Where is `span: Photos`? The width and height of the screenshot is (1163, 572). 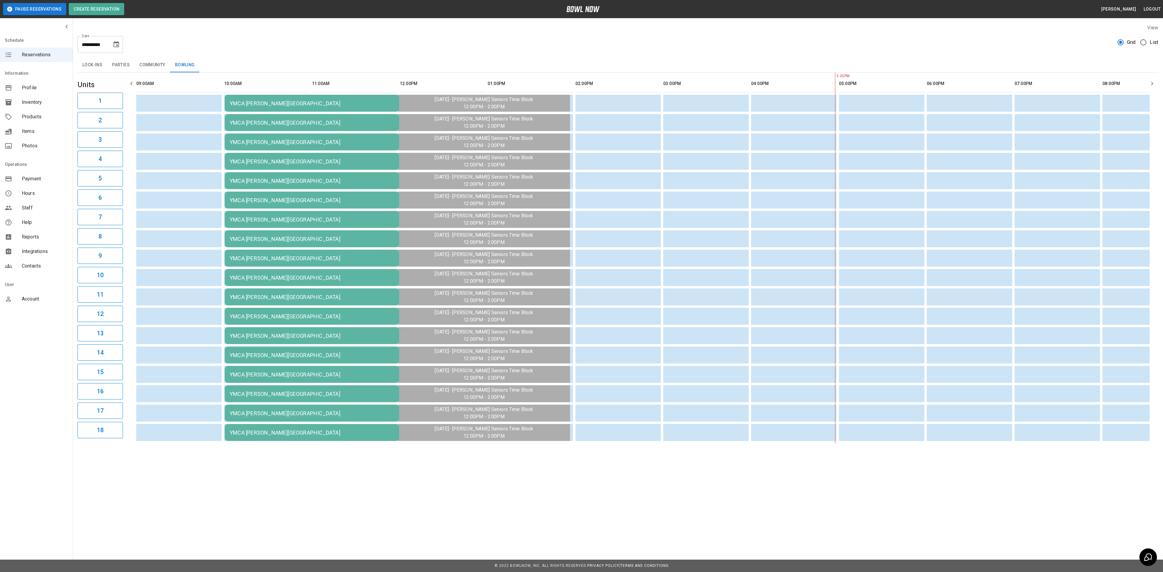
span: Photos is located at coordinates (45, 146).